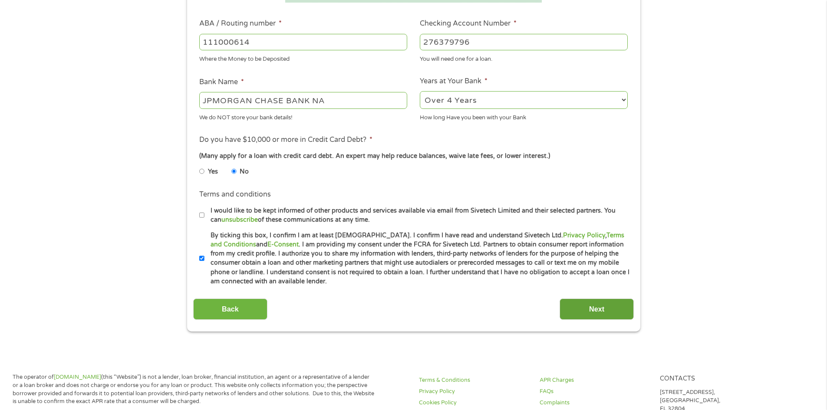  Describe the element at coordinates (523, 58) in the screenshot. I see `div: You will need one for a loan.` at that location.